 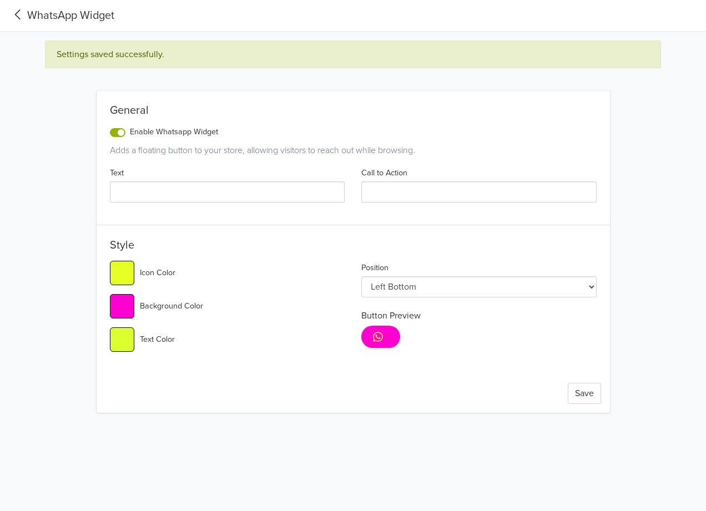 What do you see at coordinates (157, 340) in the screenshot?
I see `label: Text Color` at bounding box center [157, 340].